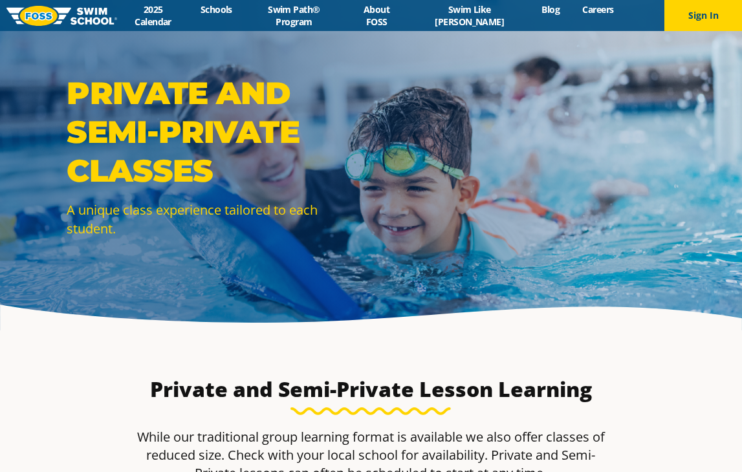 The width and height of the screenshot is (742, 472). What do you see at coordinates (215, 132) in the screenshot?
I see `p: Private and Semi-Private Classes` at bounding box center [215, 132].